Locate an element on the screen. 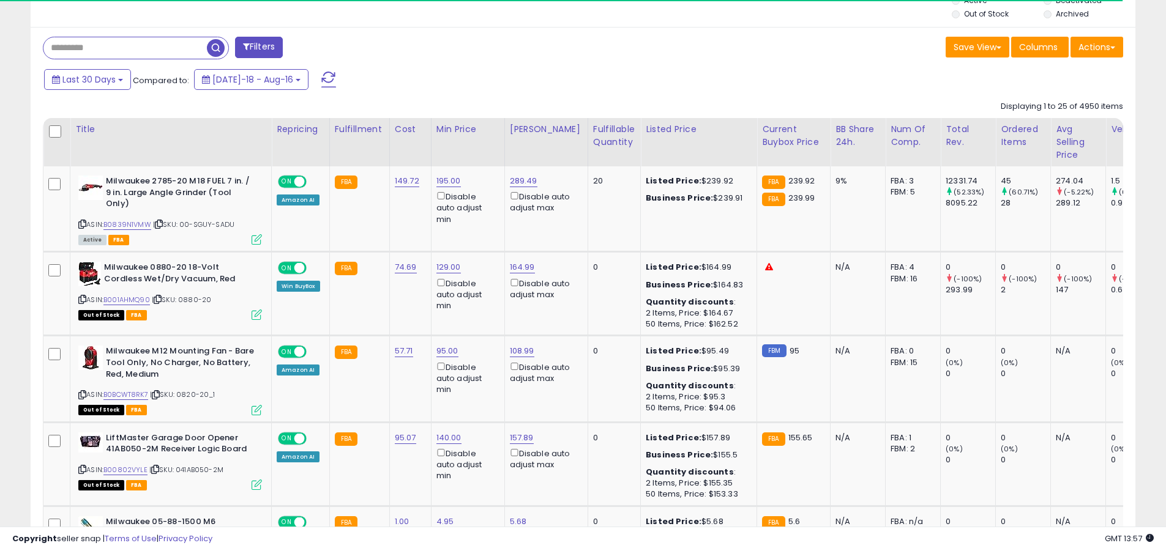  div: 289.12 is located at coordinates (1080, 203).